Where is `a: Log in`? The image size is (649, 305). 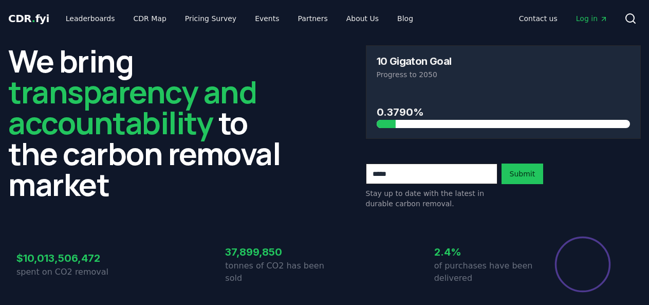 a: Log in is located at coordinates (592, 18).